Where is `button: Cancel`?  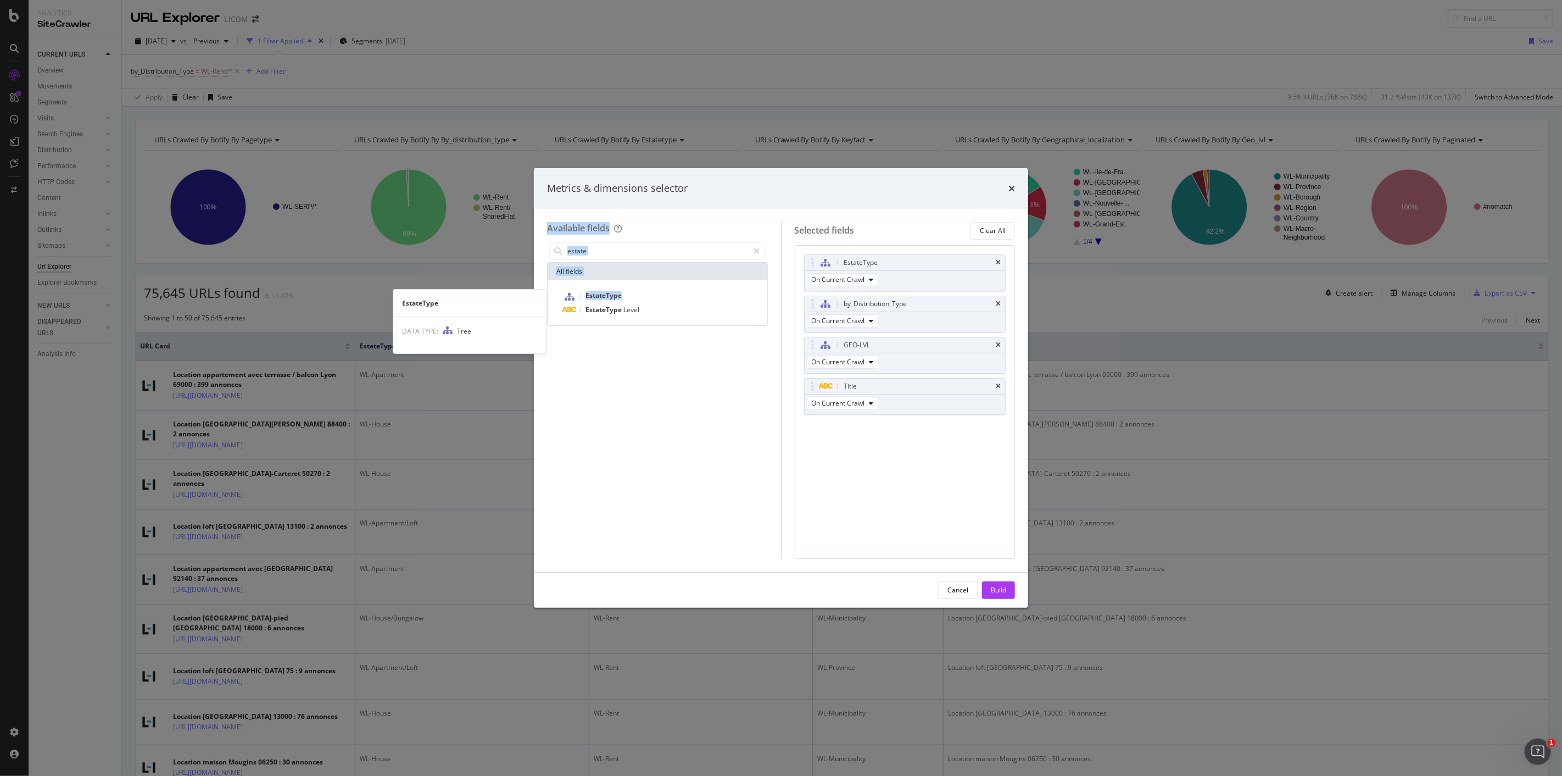
button: Cancel is located at coordinates (958, 590).